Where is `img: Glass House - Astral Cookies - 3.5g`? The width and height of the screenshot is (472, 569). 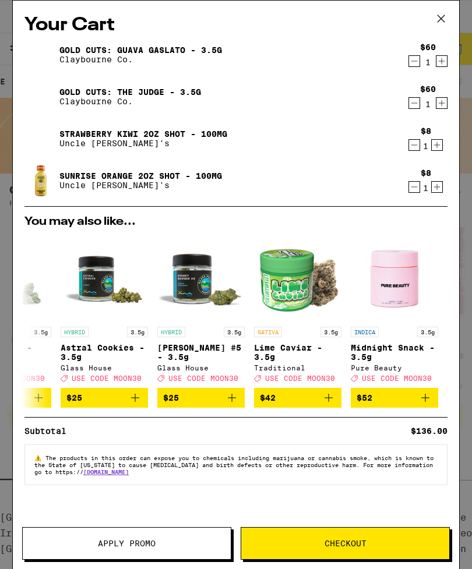 img: Glass House - Astral Cookies - 3.5g is located at coordinates (104, 277).